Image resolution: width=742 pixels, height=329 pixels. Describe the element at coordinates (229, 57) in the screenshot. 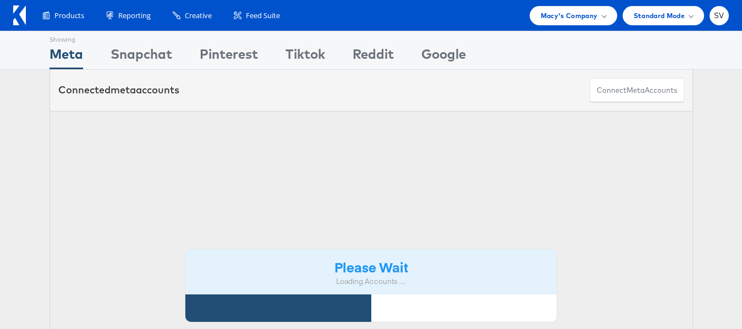

I see `div: Pinterest` at that location.